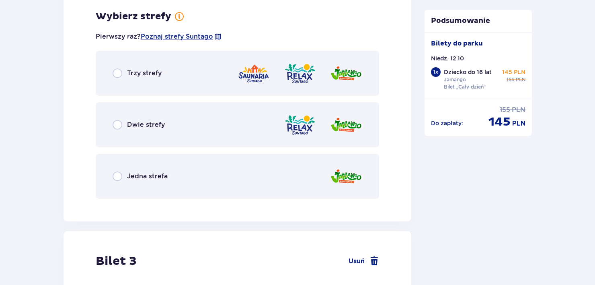  I want to click on a: Poznaj strefy Suntago, so click(177, 37).